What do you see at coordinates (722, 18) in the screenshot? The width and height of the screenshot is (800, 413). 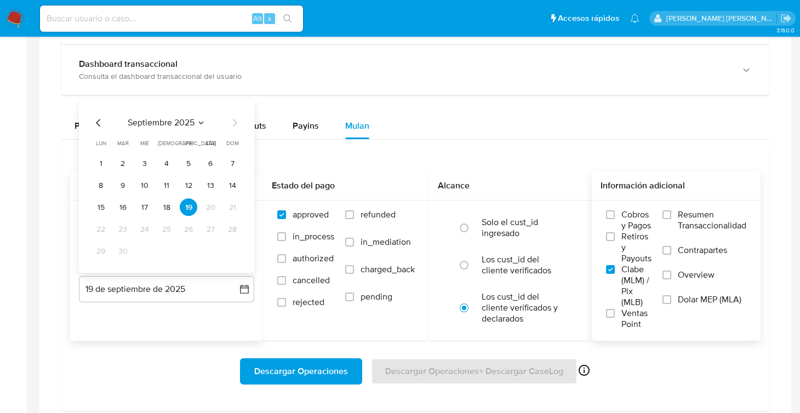 I see `p: brenda.morenoreyes@mercadolibre.com.mx` at bounding box center [722, 18].